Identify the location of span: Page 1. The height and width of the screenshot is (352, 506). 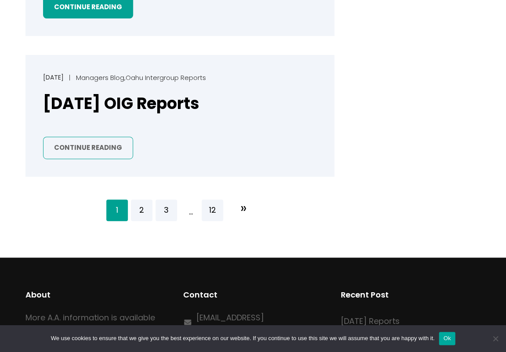
(117, 210).